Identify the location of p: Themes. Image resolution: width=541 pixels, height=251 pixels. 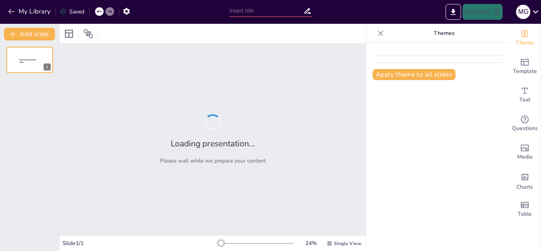
(444, 33).